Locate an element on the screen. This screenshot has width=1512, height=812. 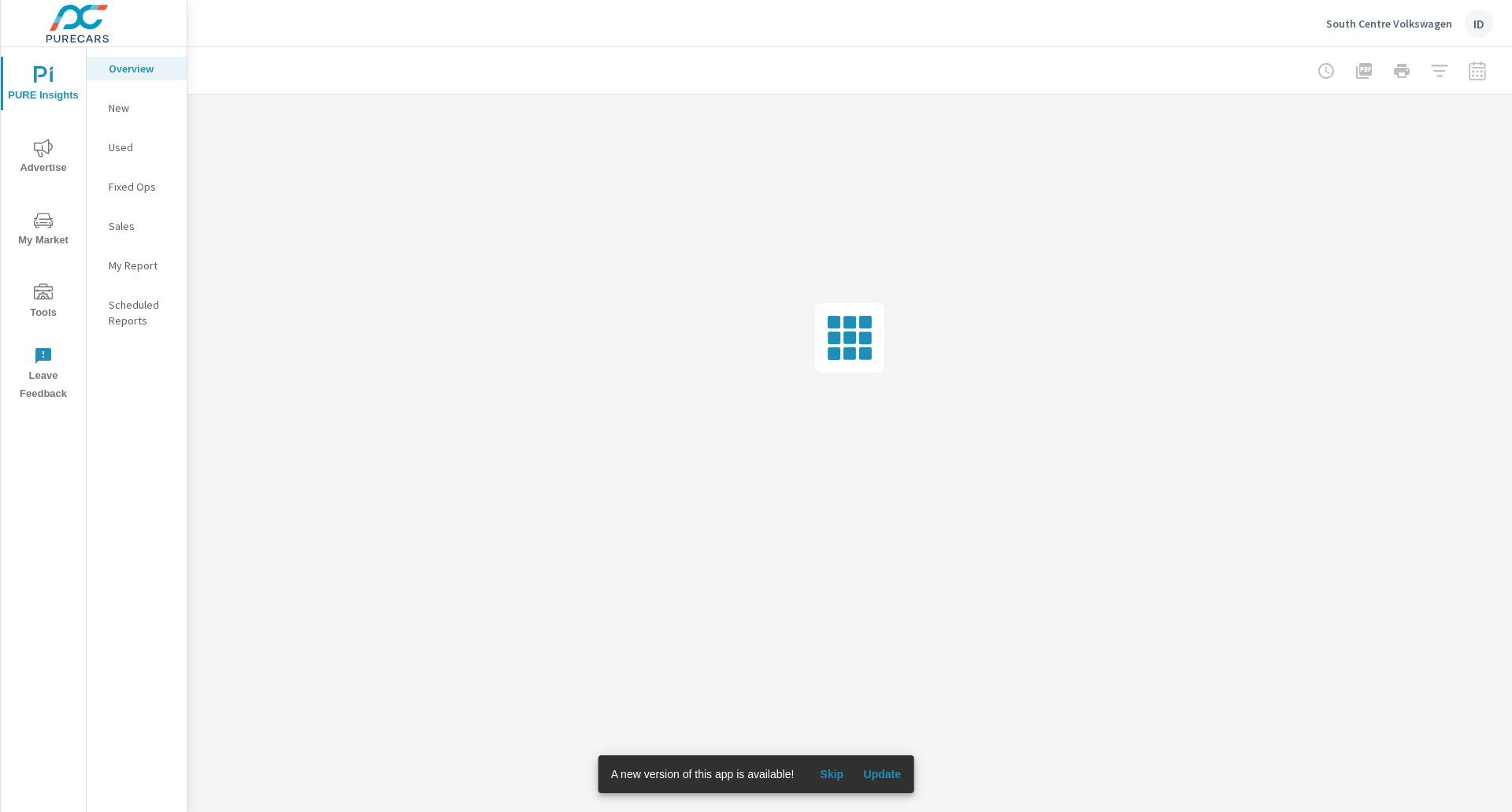
p: New is located at coordinates (141, 108).